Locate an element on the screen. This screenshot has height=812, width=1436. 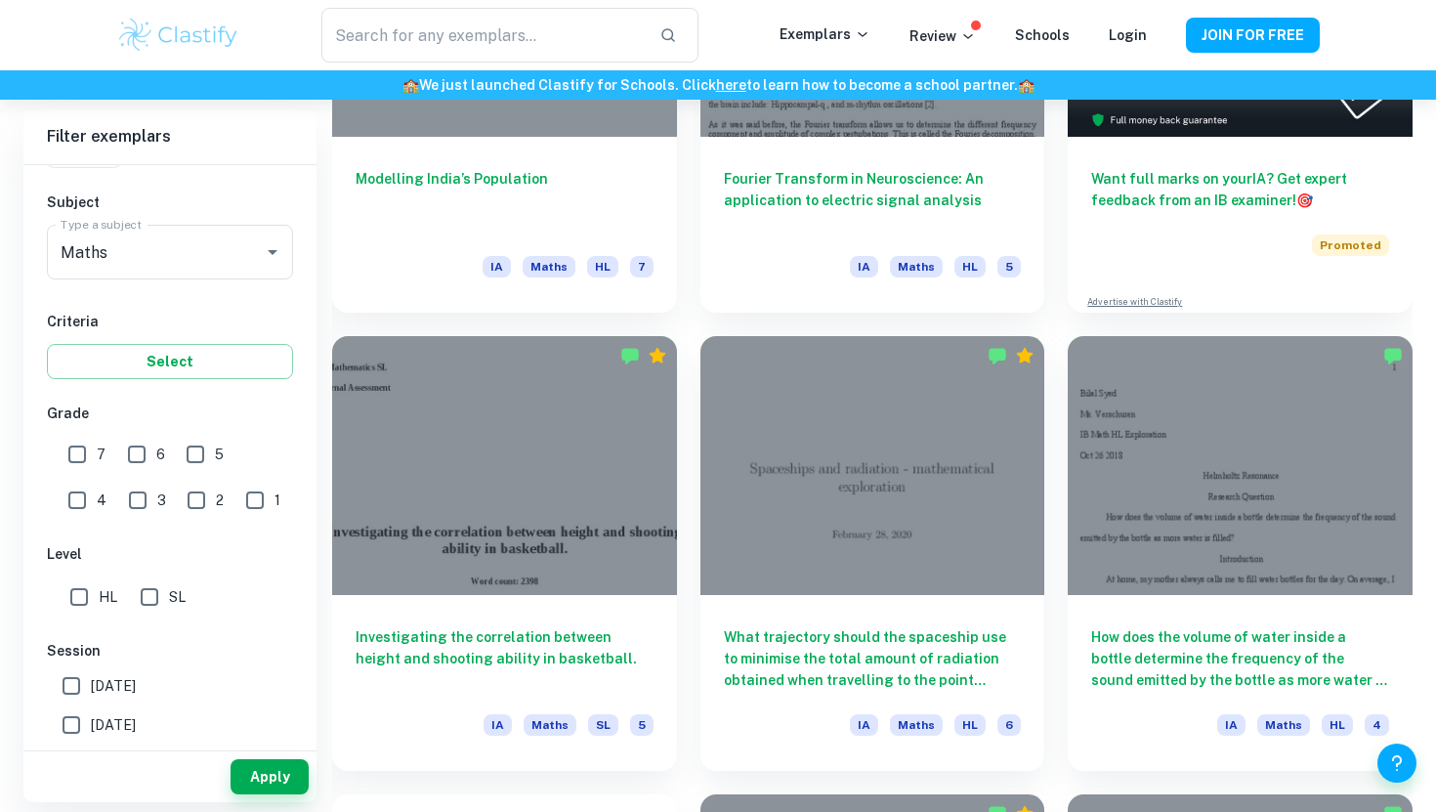
h6: Criteria is located at coordinates (170, 321).